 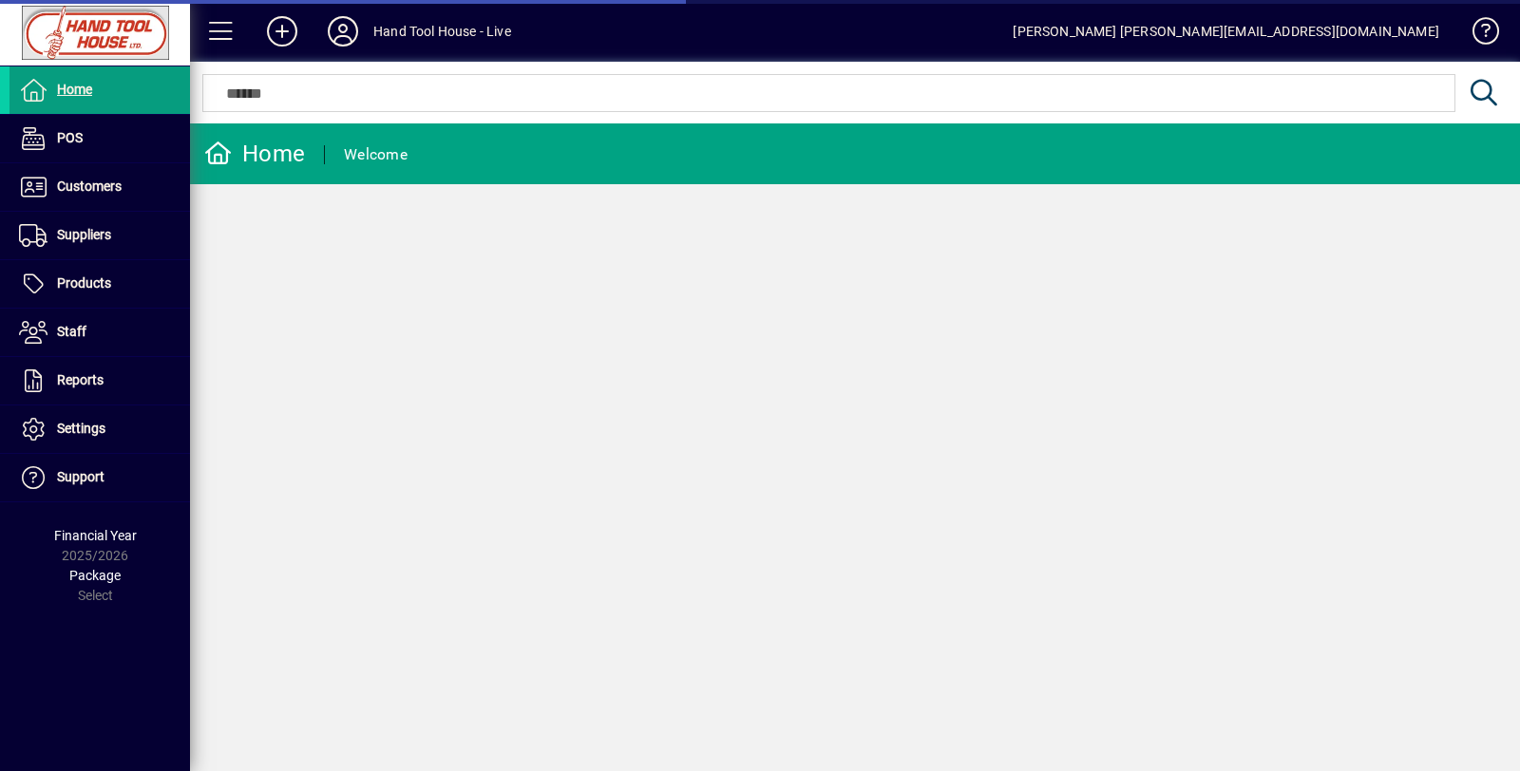 What do you see at coordinates (100, 381) in the screenshot?
I see `a: Reports` at bounding box center [100, 381].